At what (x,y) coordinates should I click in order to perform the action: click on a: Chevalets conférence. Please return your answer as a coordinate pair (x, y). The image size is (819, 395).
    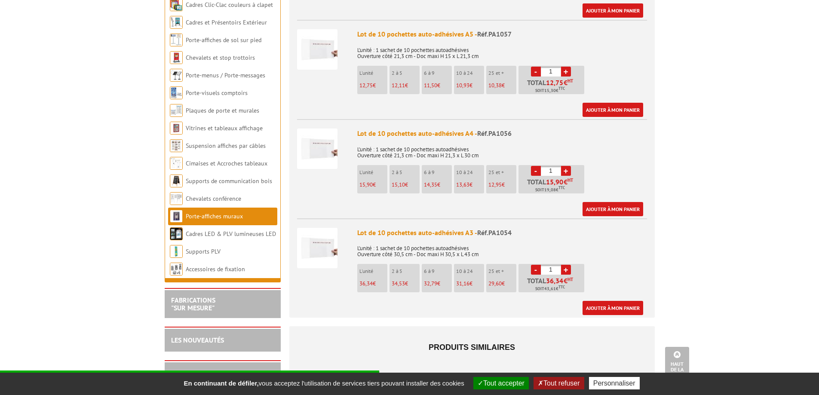
    Looking at the image, I should click on (213, 199).